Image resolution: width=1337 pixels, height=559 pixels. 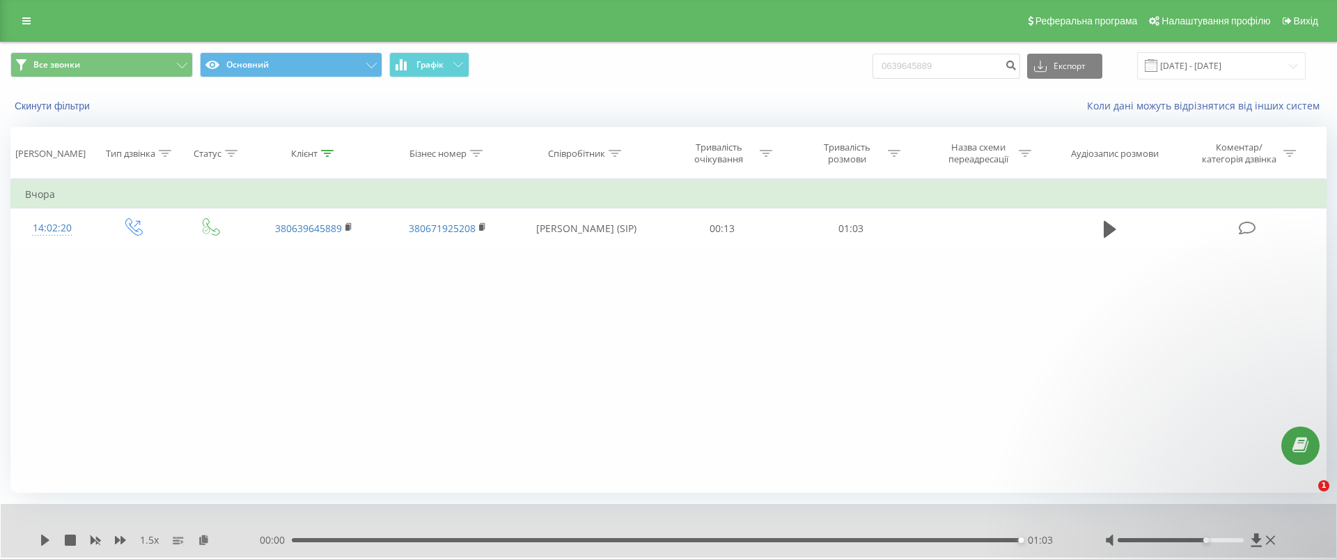 I want to click on span: 1, so click(x=1324, y=485).